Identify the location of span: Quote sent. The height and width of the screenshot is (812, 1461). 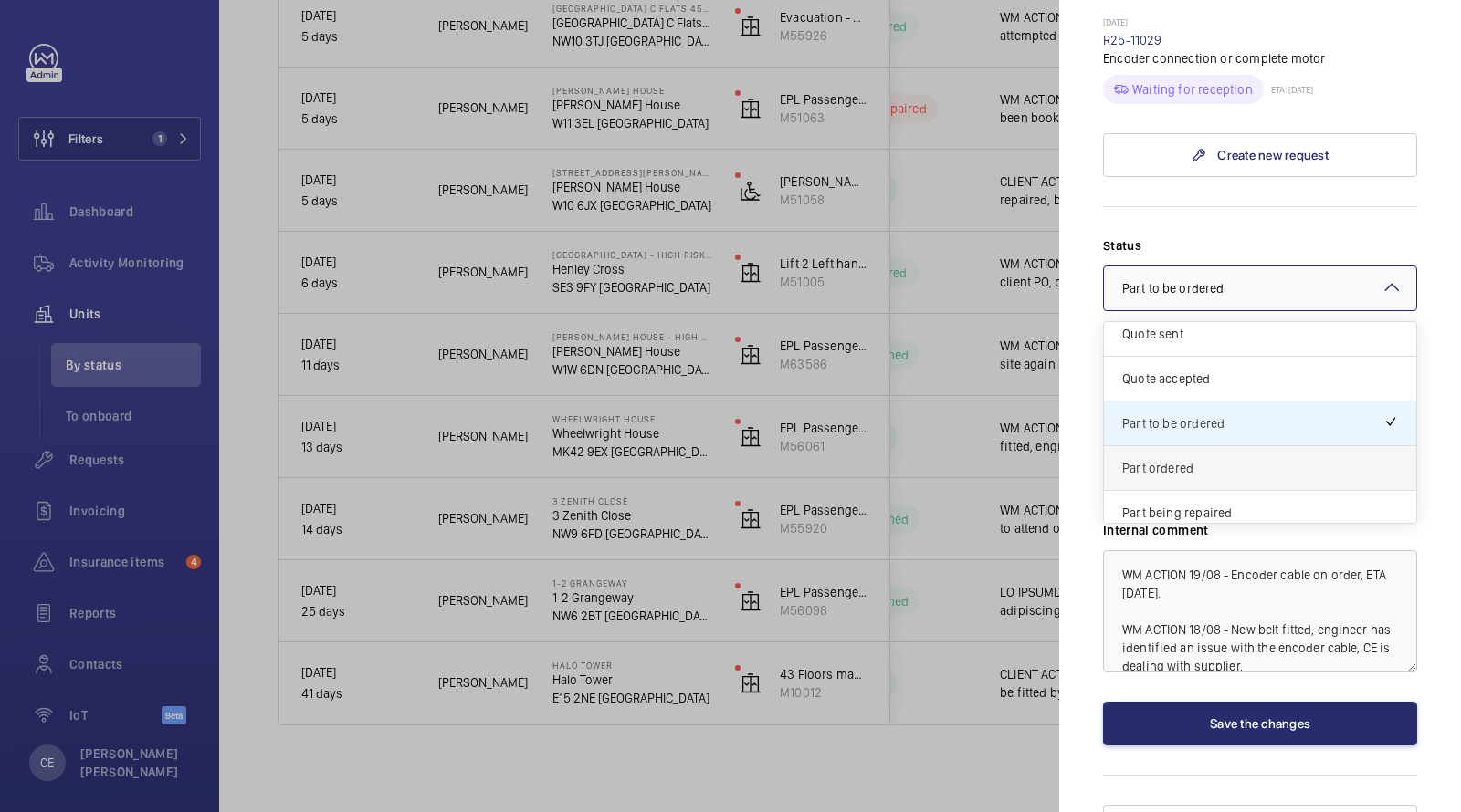
(1261, 334).